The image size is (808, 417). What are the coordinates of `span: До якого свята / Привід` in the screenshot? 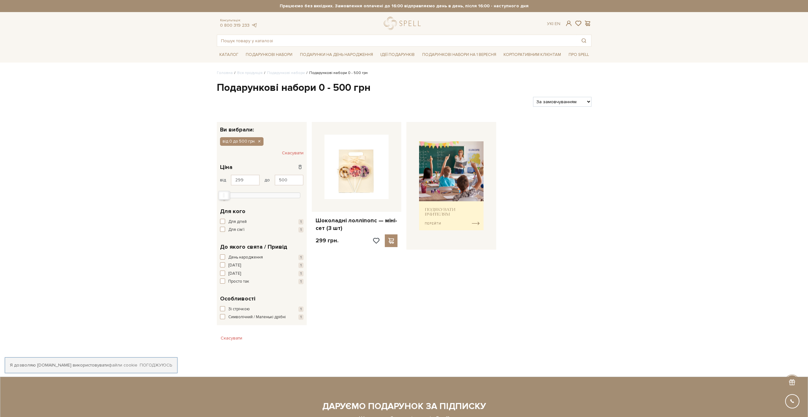 It's located at (254, 247).